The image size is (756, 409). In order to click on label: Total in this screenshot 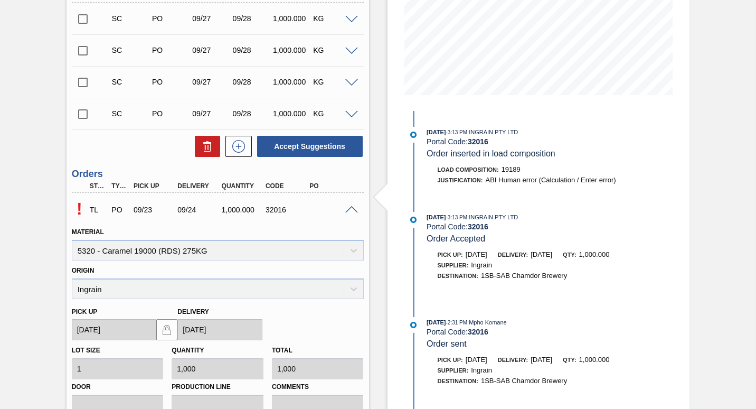, I will do `click(282, 350)`.